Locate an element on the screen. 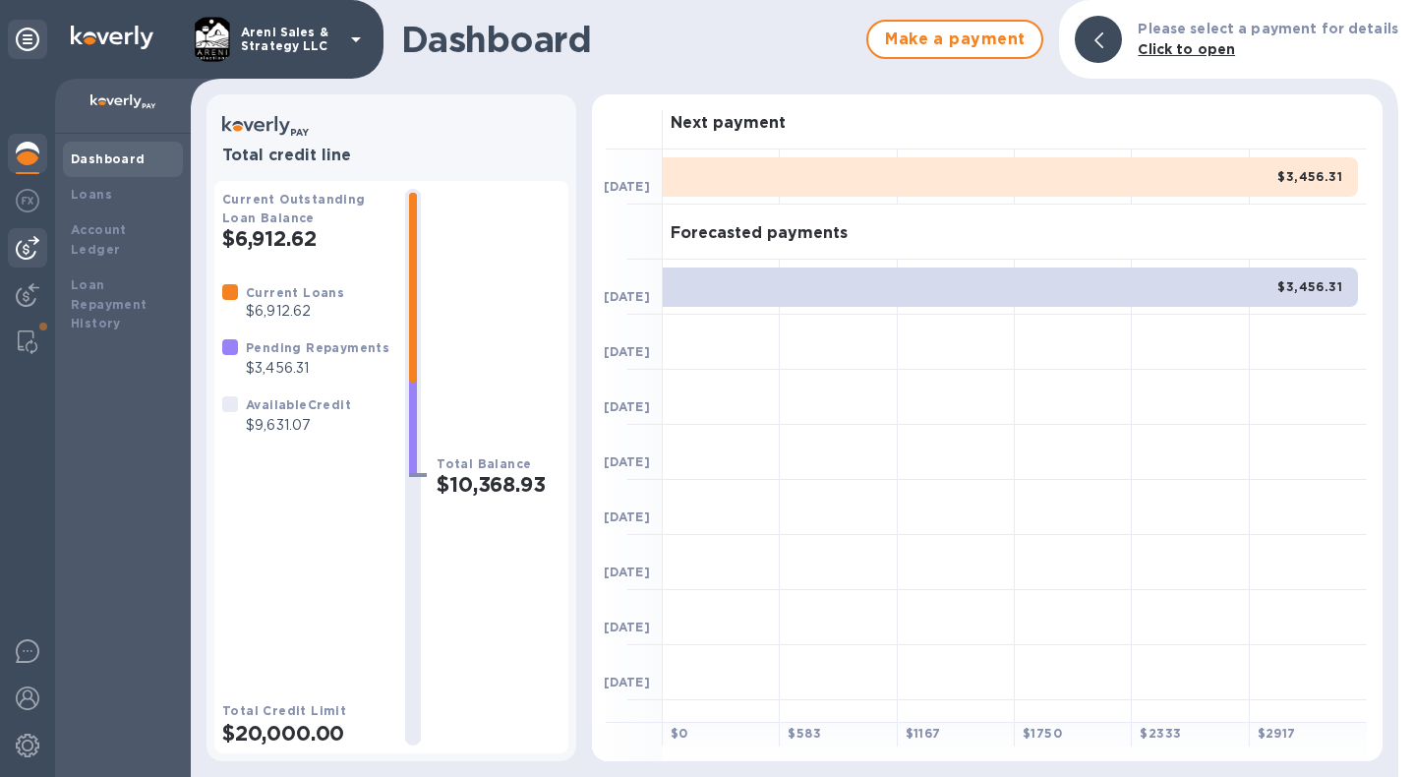 This screenshot has height=777, width=1414. b: $ 583 is located at coordinates (805, 733).